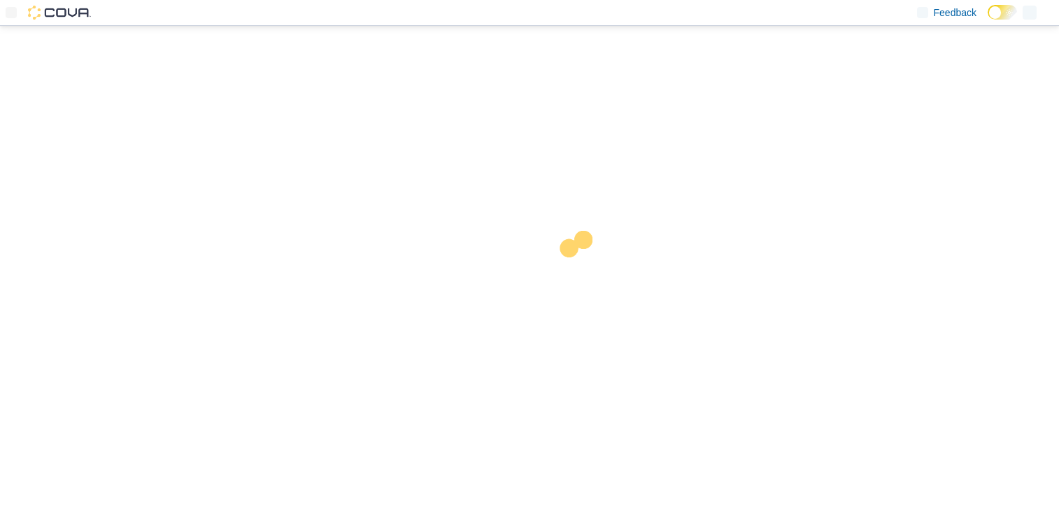 This screenshot has width=1059, height=512. Describe the element at coordinates (955, 13) in the screenshot. I see `span: Feedback` at that location.